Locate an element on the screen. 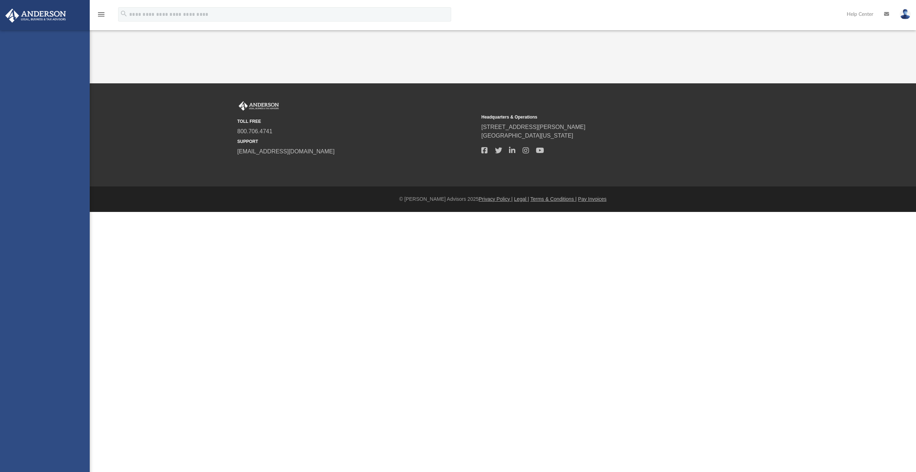 The height and width of the screenshot is (472, 916). a: 800.706.4741 is located at coordinates (255, 131).